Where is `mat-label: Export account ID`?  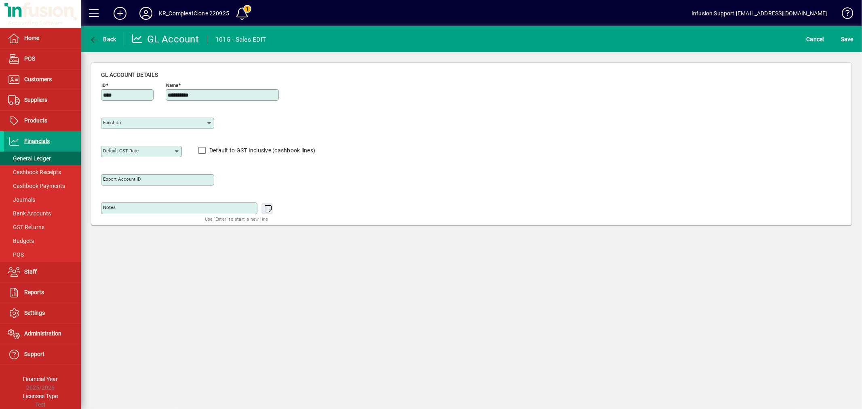 mat-label: Export account ID is located at coordinates (122, 179).